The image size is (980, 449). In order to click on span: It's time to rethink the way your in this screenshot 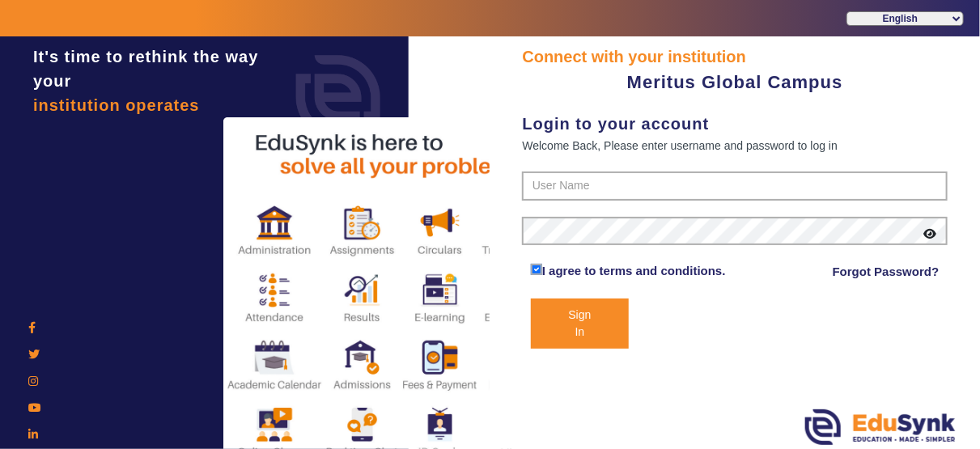, I will do `click(146, 69)`.